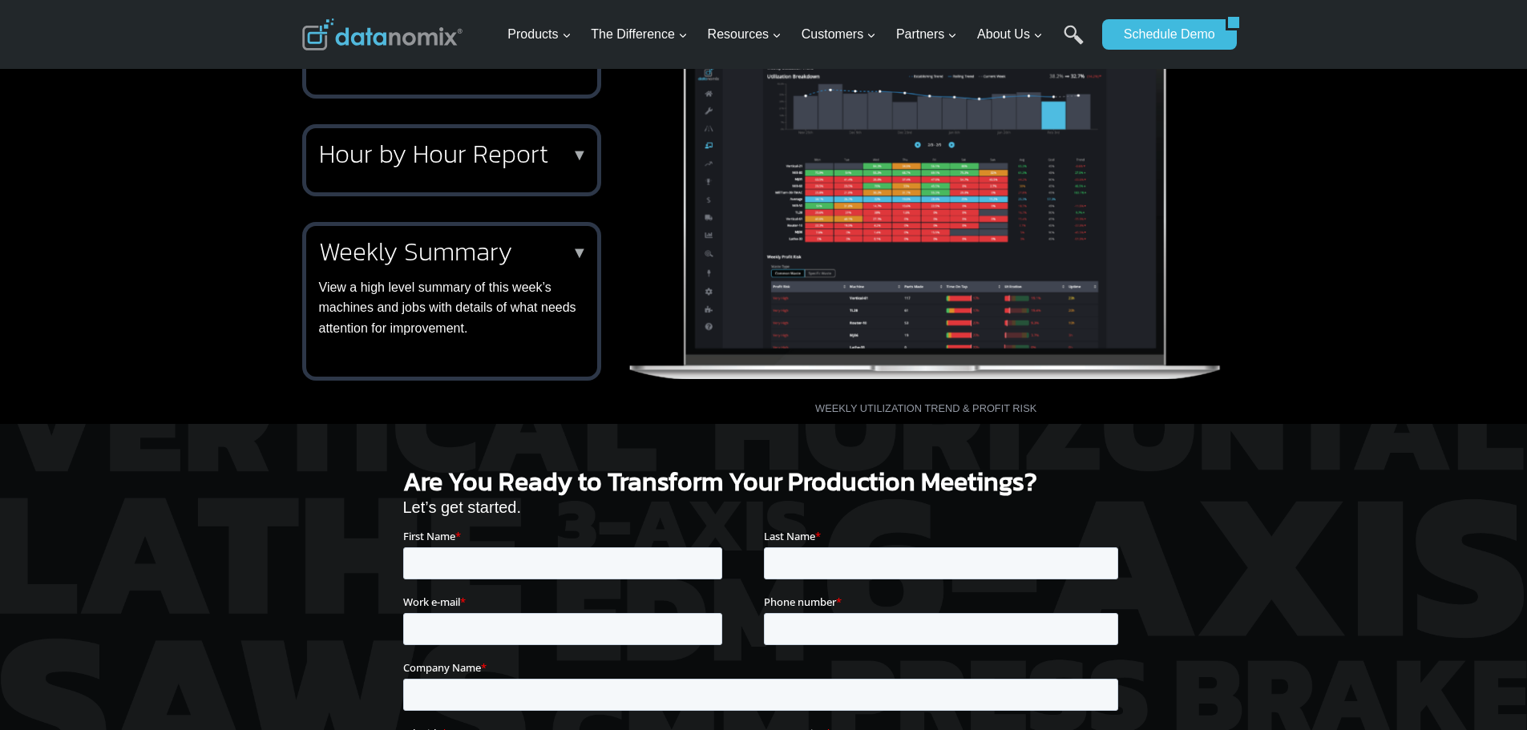 Image resolution: width=1527 pixels, height=730 pixels. What do you see at coordinates (448, 252) in the screenshot?
I see `h2: Weekly Summary` at bounding box center [448, 252].